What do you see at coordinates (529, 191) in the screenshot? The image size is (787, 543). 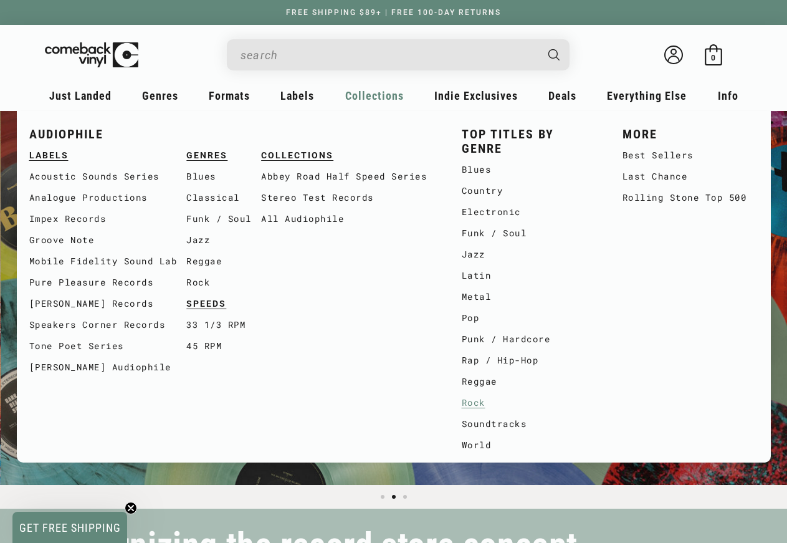 I see `a: Country` at bounding box center [529, 191].